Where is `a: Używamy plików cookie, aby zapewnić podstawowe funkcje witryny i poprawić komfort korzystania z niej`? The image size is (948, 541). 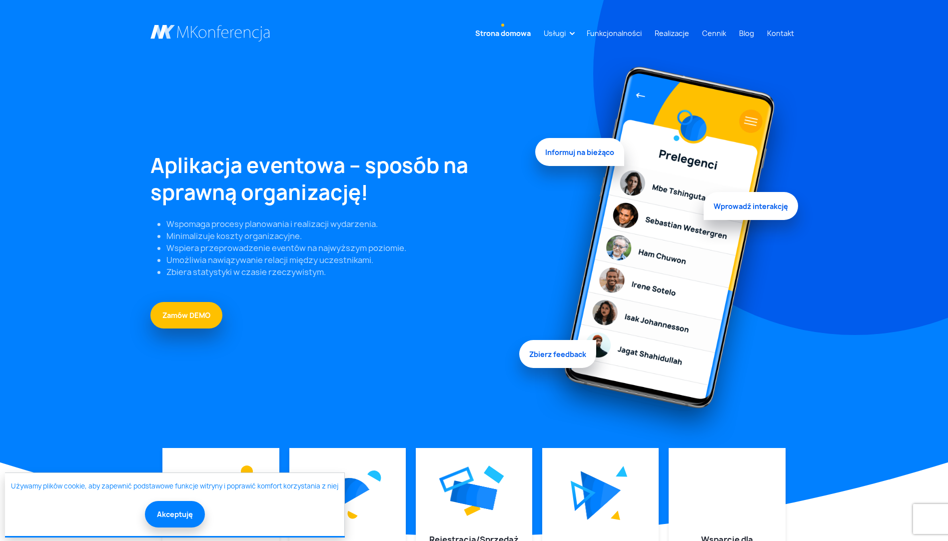
a: Używamy plików cookie, aby zapewnić podstawowe funkcje witryny i poprawić komfort korzystania z niej is located at coordinates (174, 486).